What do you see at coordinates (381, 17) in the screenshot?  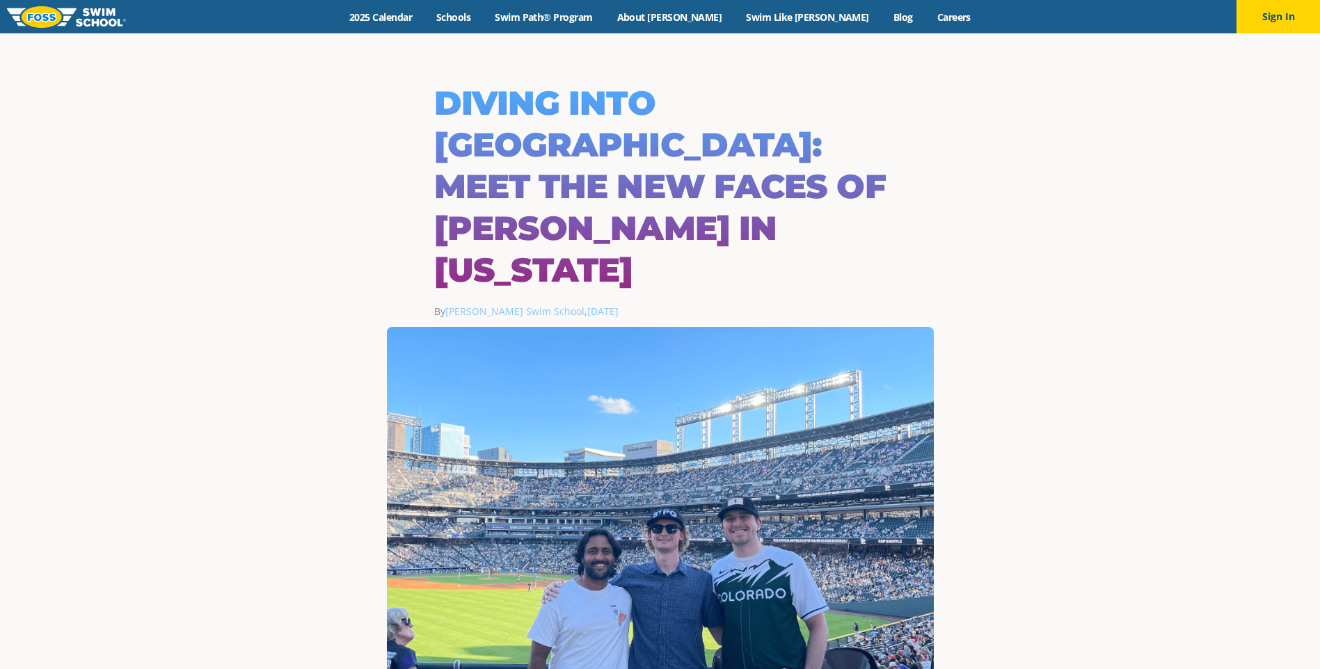 I see `a: 2025 Calendar` at bounding box center [381, 17].